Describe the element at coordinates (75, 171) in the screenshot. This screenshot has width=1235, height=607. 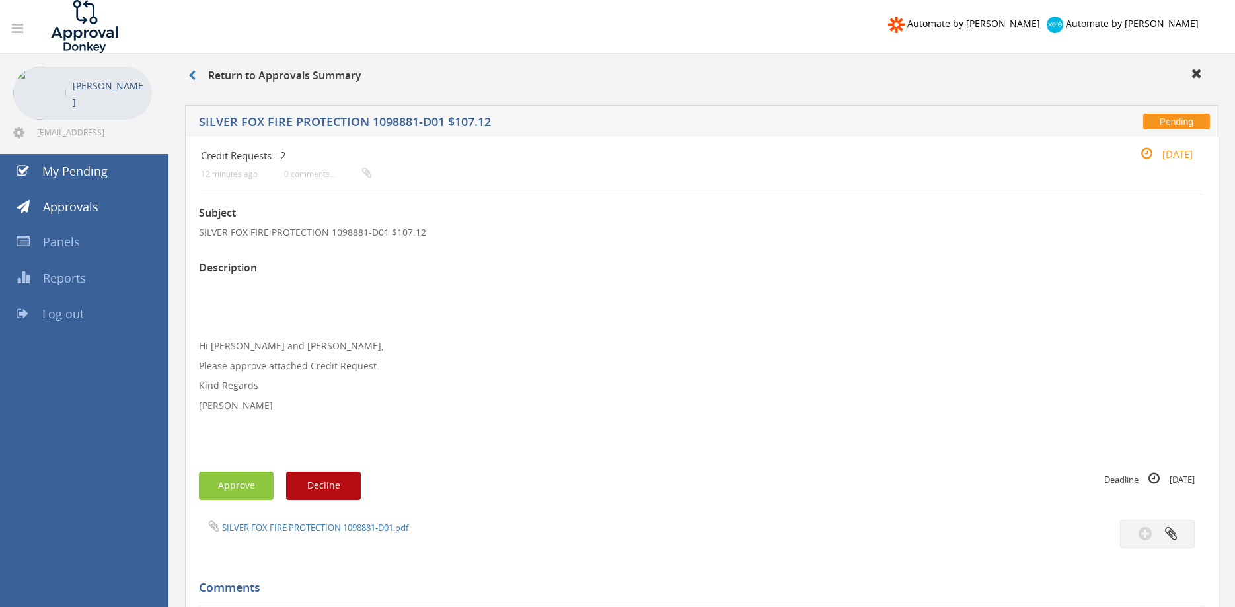
I see `span: My Pending` at that location.